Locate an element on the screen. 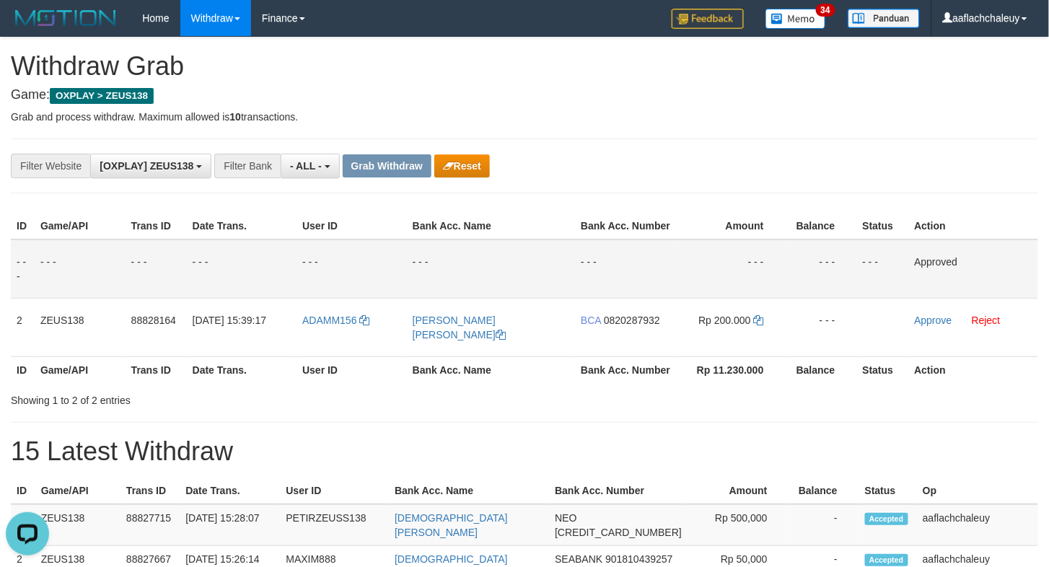 This screenshot has height=567, width=1049. img: panduan.png is located at coordinates (884, 18).